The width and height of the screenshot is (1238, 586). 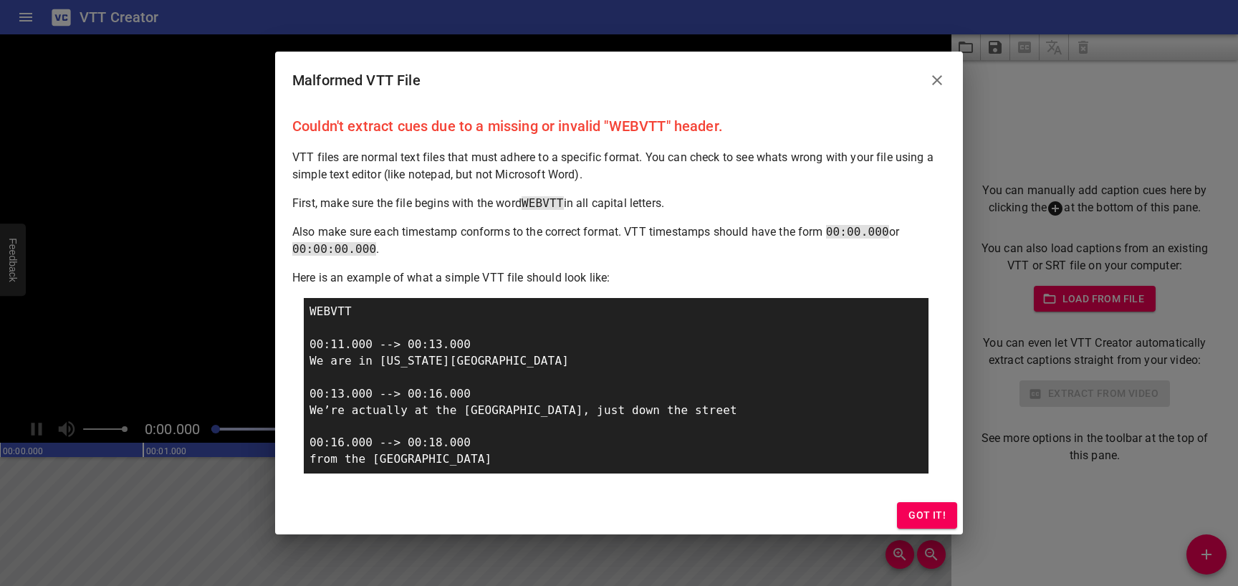 What do you see at coordinates (857, 231) in the screenshot?
I see `span: 00:00.000` at bounding box center [857, 231].